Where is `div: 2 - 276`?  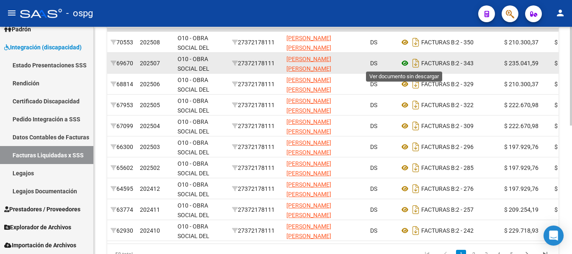 div: 2 - 276 is located at coordinates (449, 189).